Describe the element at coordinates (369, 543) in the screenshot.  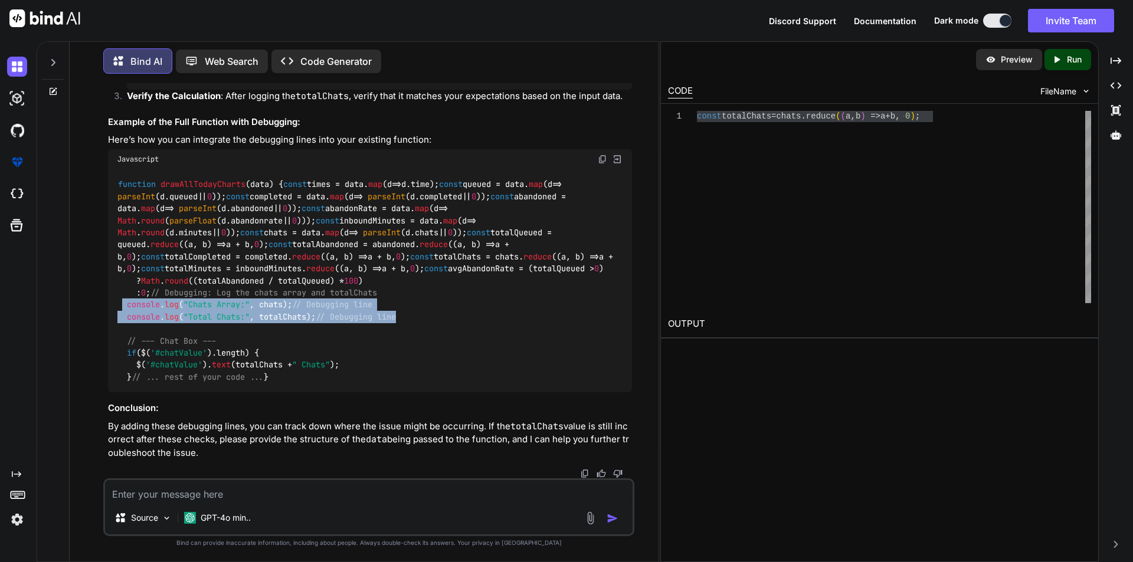
I see `p: Bind can provide inaccurate information, including about people. Always double-check its answers....` at that location.